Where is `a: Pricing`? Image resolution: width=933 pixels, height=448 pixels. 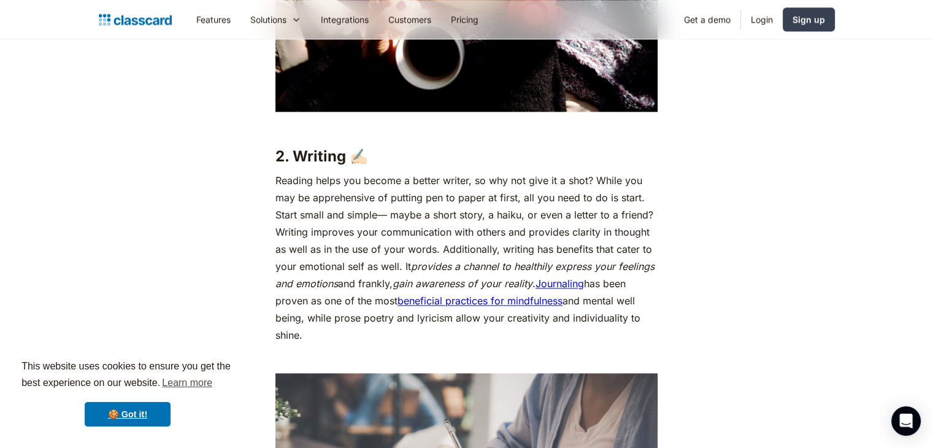
a: Pricing is located at coordinates (464, 19).